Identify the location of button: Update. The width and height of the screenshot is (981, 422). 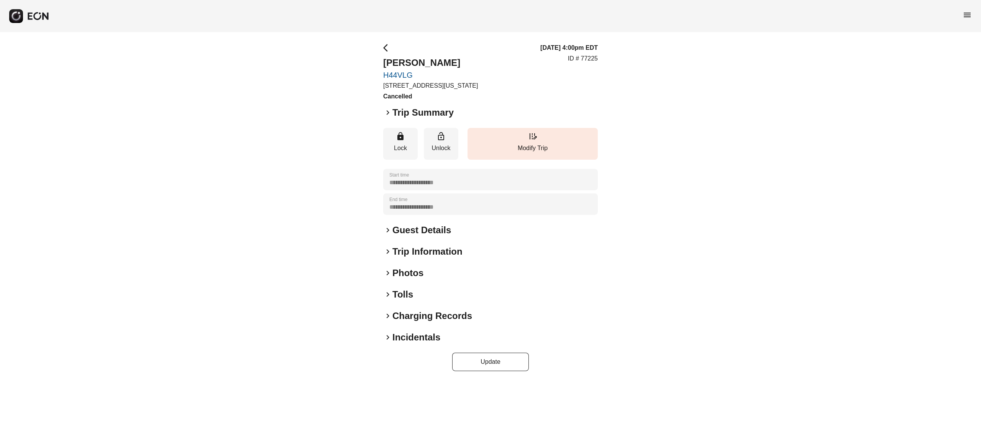
(490, 362).